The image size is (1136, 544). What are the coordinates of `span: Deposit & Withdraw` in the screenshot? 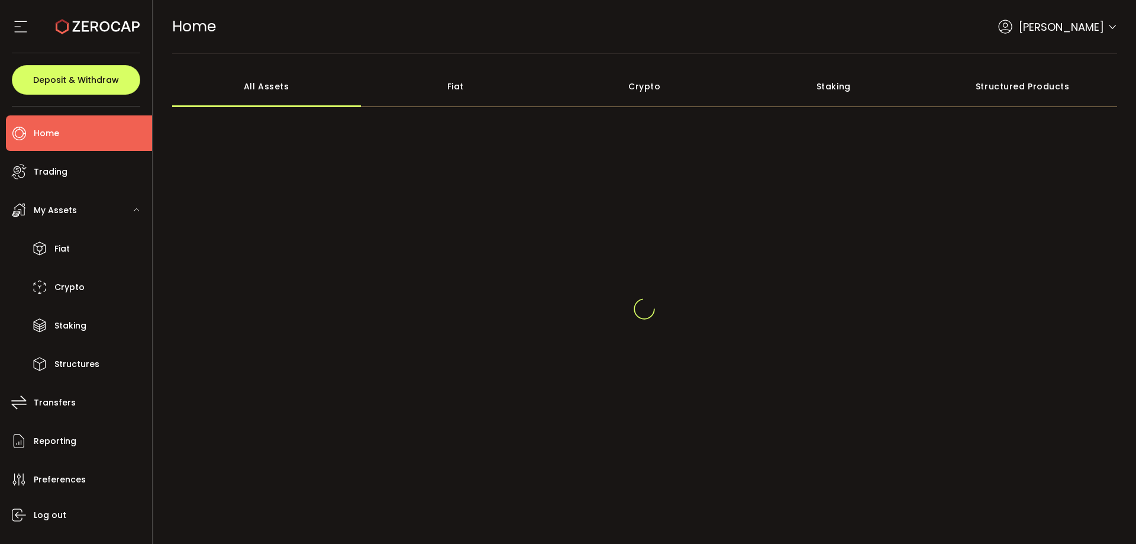 It's located at (76, 80).